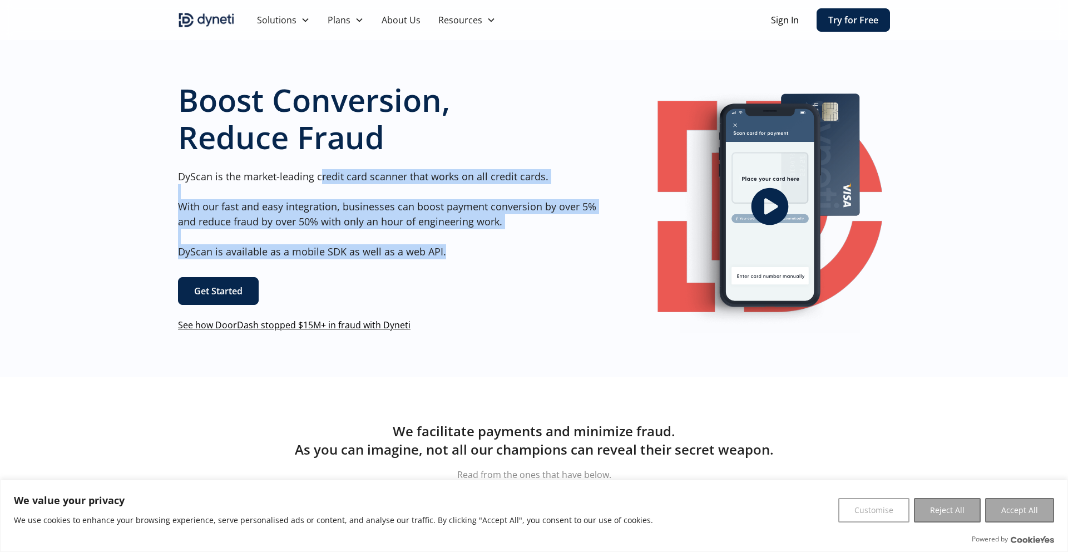 This screenshot has height=552, width=1068. What do you see at coordinates (785, 20) in the screenshot?
I see `a: Sign In` at bounding box center [785, 20].